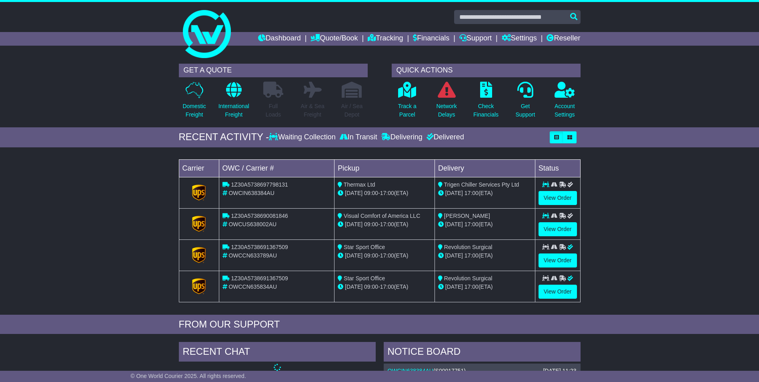 The height and width of the screenshot is (382, 759). What do you see at coordinates (563, 39) in the screenshot?
I see `a: Reseller` at bounding box center [563, 39].